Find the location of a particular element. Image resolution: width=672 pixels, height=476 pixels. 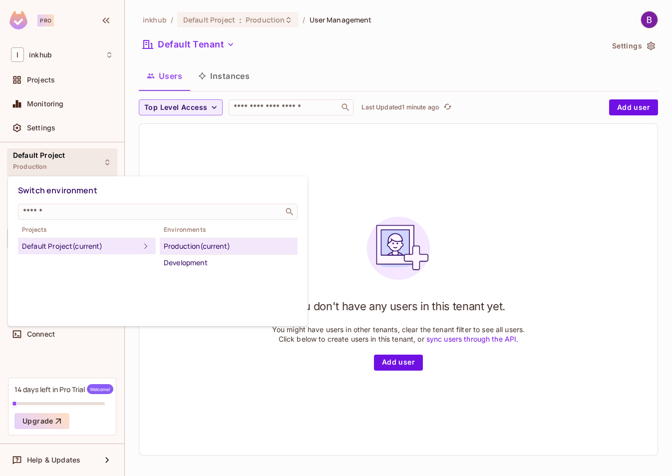

div: Development is located at coordinates (229, 263).